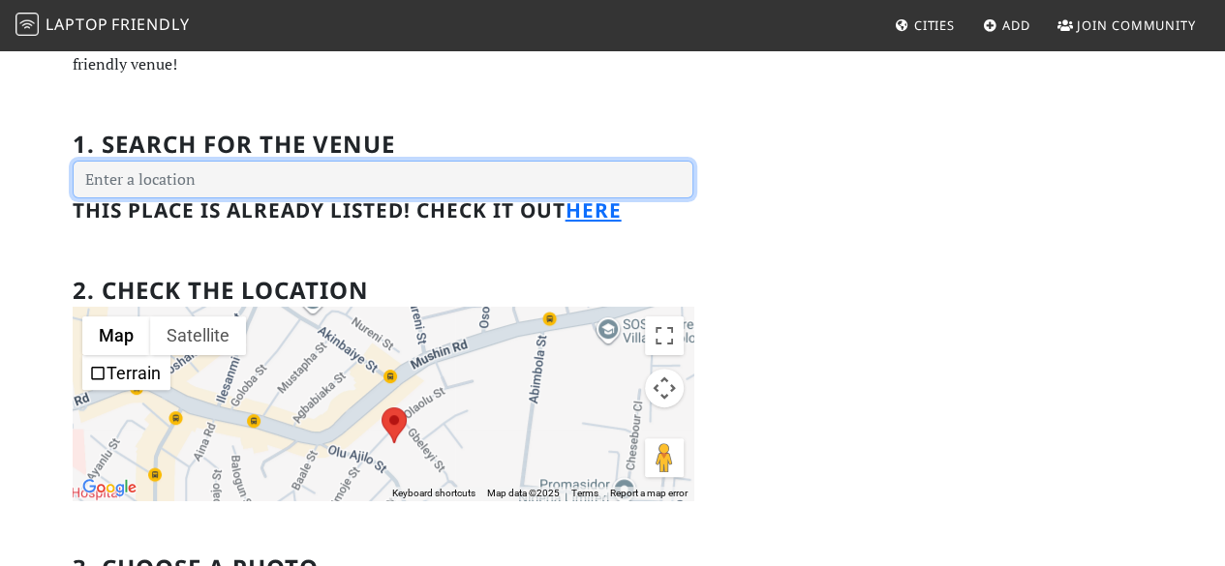 This screenshot has width=1225, height=566. Describe the element at coordinates (382, 180) in the screenshot. I see `input: Enter a location` at that location.